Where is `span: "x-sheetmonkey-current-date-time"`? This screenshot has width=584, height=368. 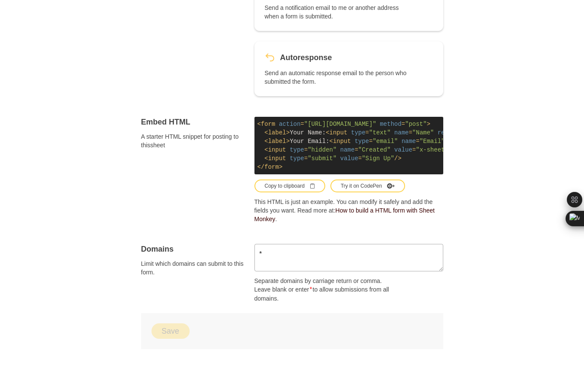 span: "x-sheetmonkey-current-date-time" is located at coordinates (475, 150).